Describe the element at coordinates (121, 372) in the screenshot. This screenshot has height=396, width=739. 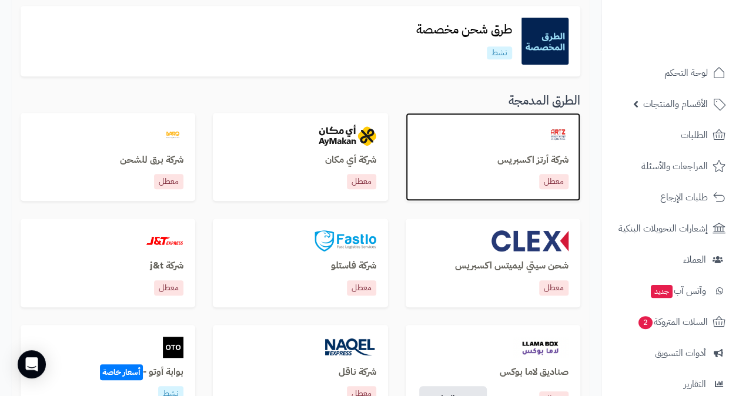
I see `span: أسعار خاصة` at that location.